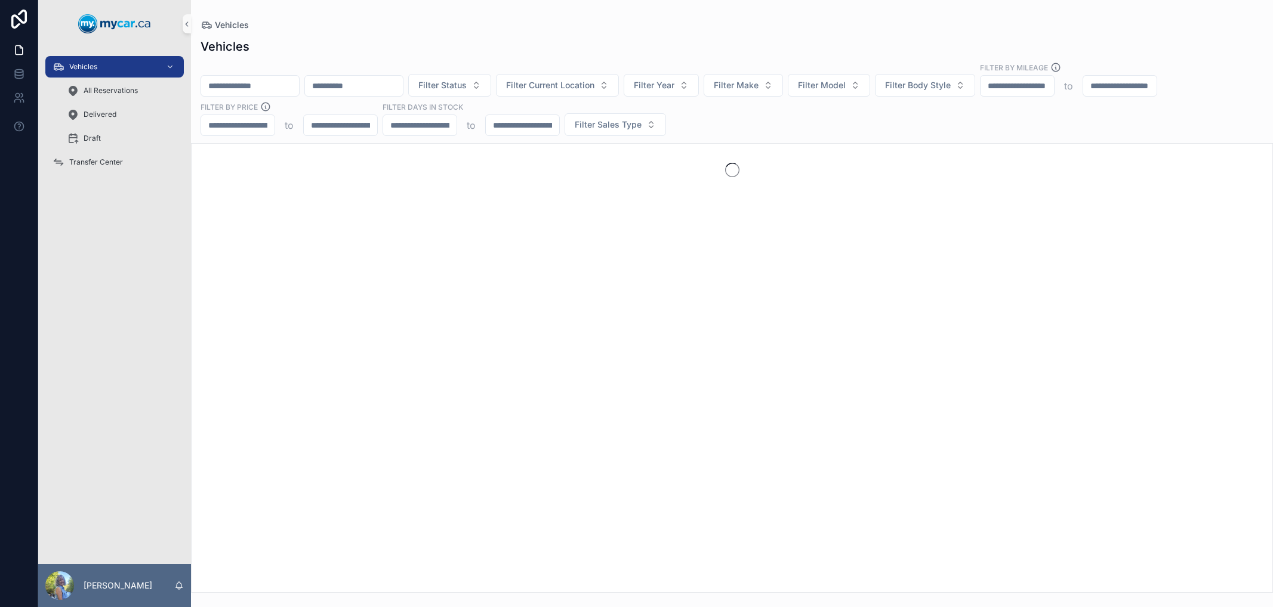 This screenshot has height=607, width=1273. Describe the element at coordinates (100, 115) in the screenshot. I see `span: Delivered` at that location.